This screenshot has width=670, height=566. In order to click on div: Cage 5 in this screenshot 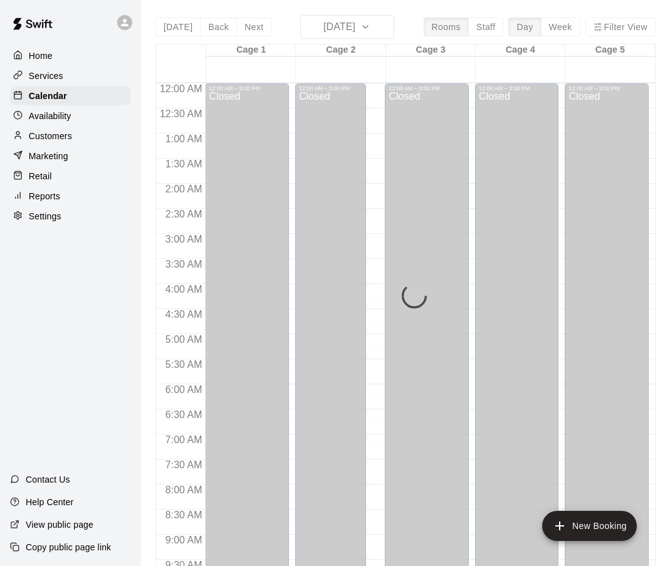, I will do `click(610, 50)`.